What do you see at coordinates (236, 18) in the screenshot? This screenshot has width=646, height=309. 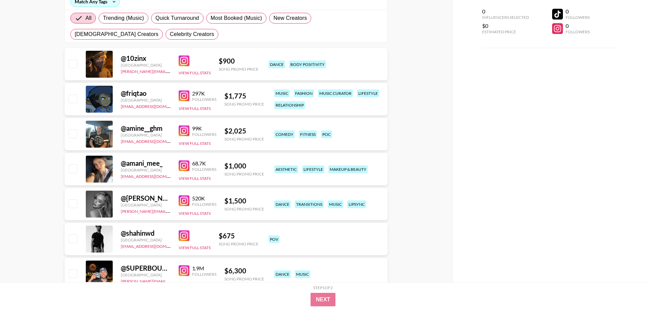 I see `span: Most Booked (Music)` at bounding box center [236, 18].